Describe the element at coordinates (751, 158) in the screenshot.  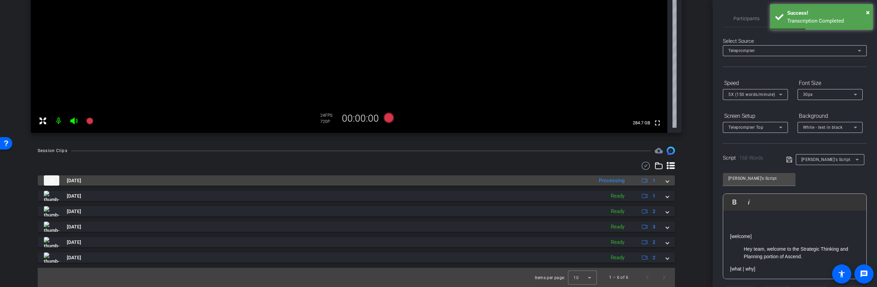
I see `span: 168 Words` at that location.